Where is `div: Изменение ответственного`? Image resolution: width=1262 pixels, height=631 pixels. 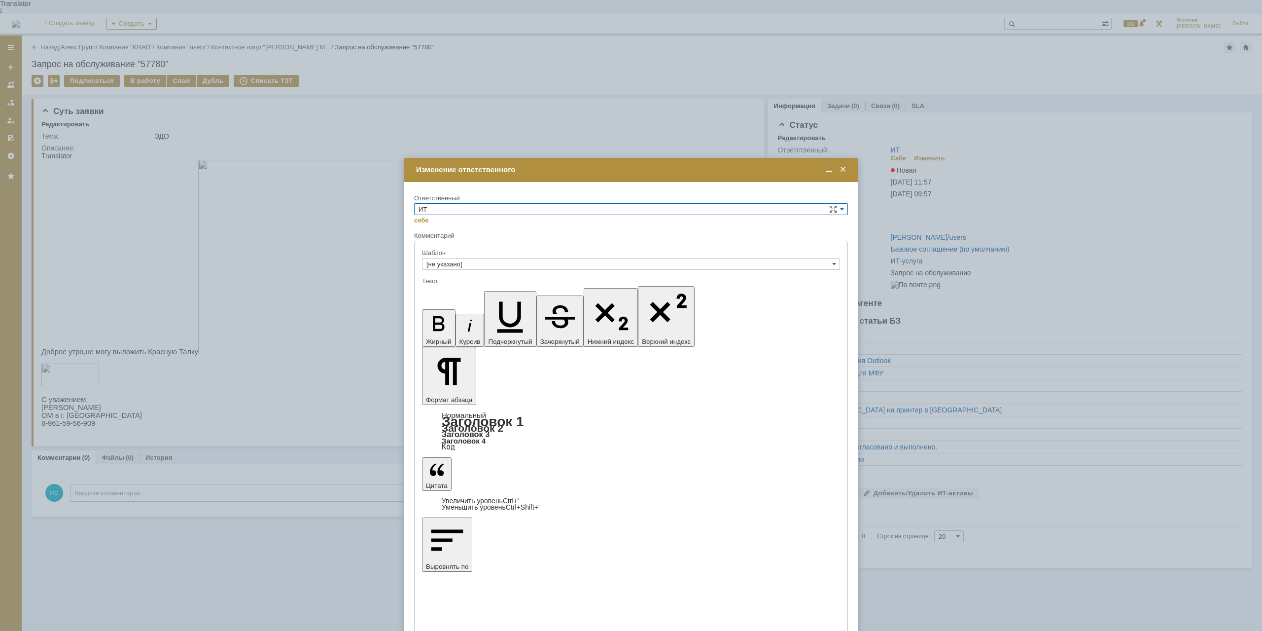
div: Изменение ответственного is located at coordinates (632, 170).